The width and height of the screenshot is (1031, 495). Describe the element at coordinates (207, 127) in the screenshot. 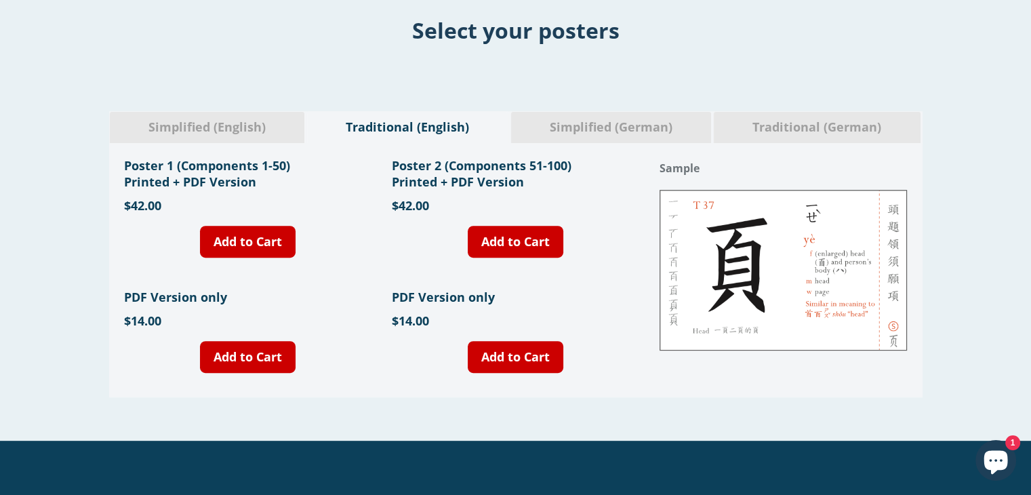

I see `span: Simplified (English)` at that location.